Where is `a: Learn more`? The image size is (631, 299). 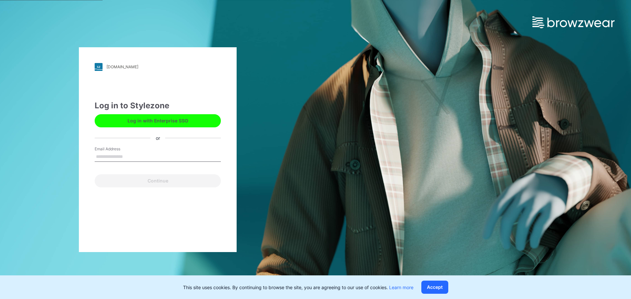 a: Learn more is located at coordinates (401, 287).